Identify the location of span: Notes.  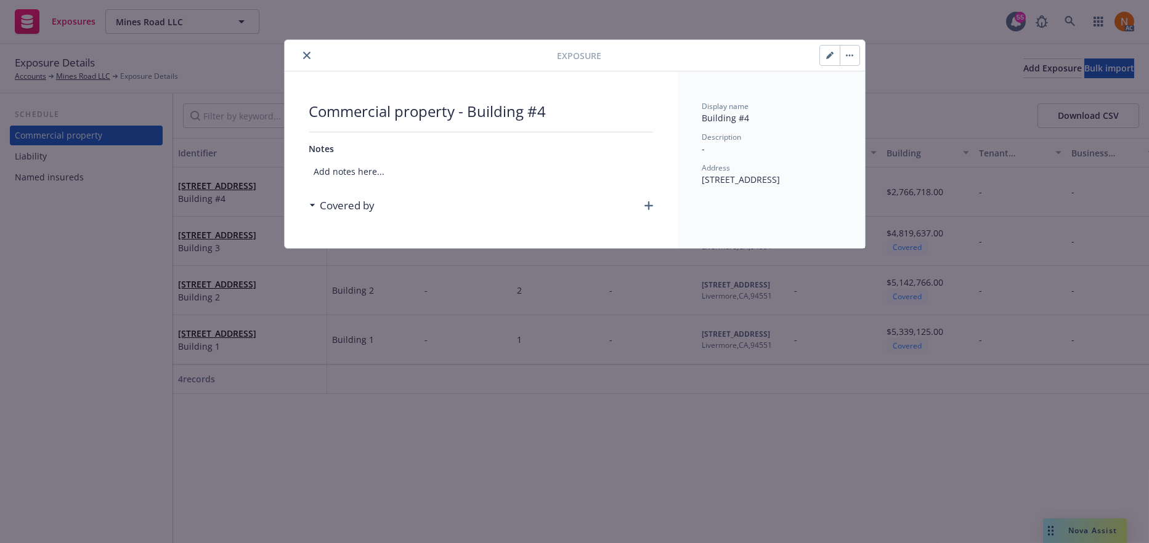
(322, 148).